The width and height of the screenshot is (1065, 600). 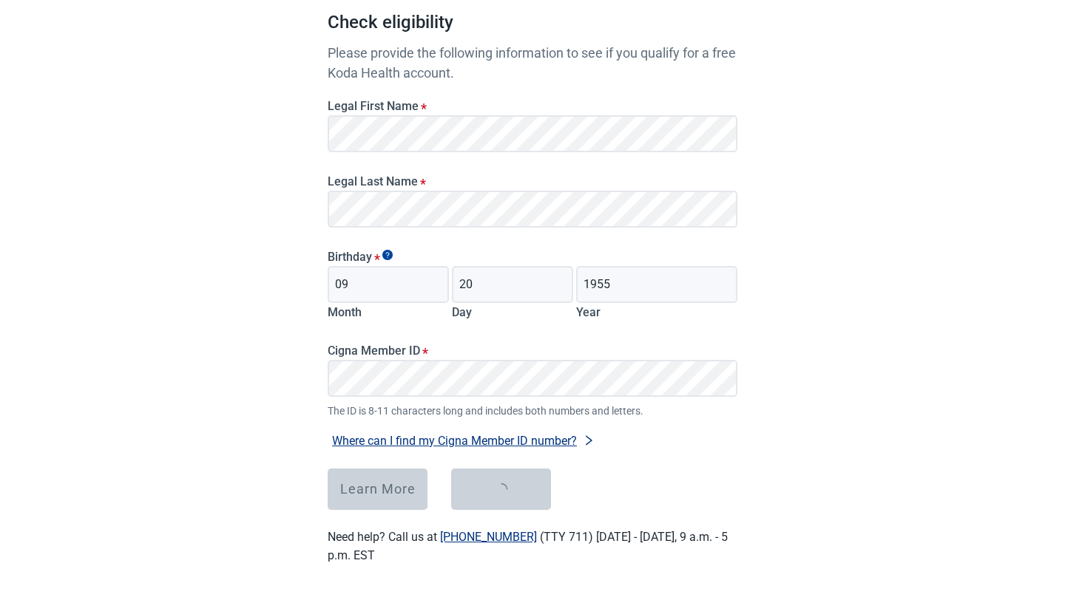 What do you see at coordinates (588, 312) in the screenshot?
I see `label: Year` at bounding box center [588, 312].